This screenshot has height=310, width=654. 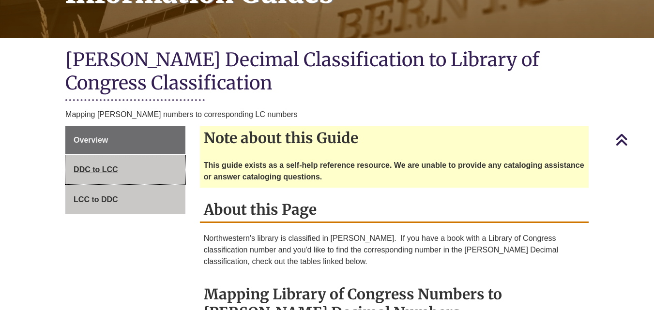 What do you see at coordinates (633, 139) in the screenshot?
I see `a: Back to Top` at bounding box center [633, 139].